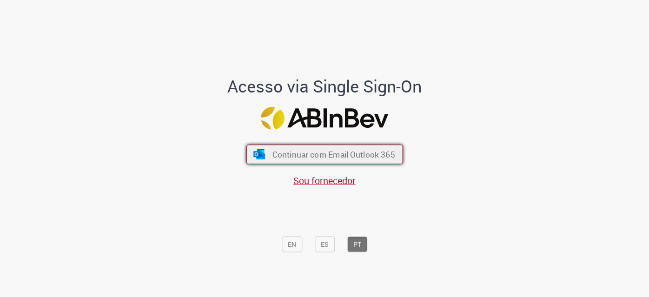 The height and width of the screenshot is (297, 649). I want to click on span: Continuar com Email Outlook 365, so click(333, 154).